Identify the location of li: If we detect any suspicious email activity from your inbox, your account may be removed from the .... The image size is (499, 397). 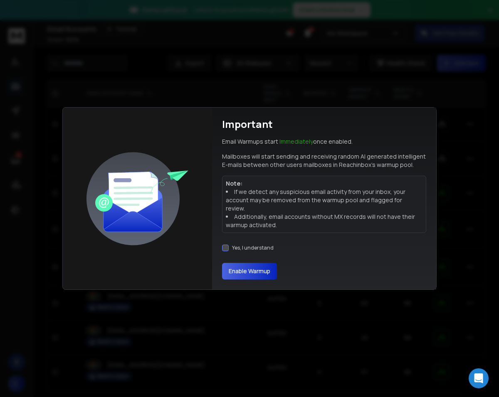
(324, 200).